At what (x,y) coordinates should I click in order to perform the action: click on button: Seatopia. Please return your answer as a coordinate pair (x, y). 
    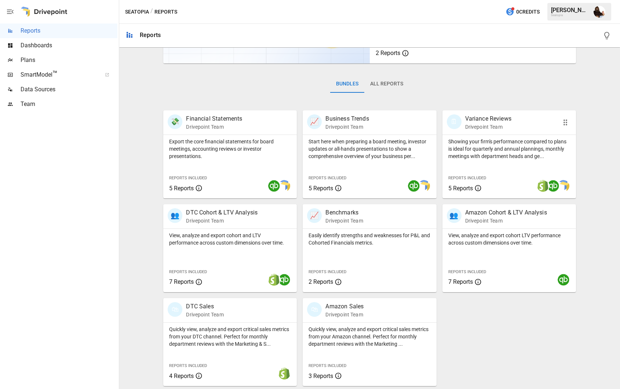
    Looking at the image, I should click on (137, 12).